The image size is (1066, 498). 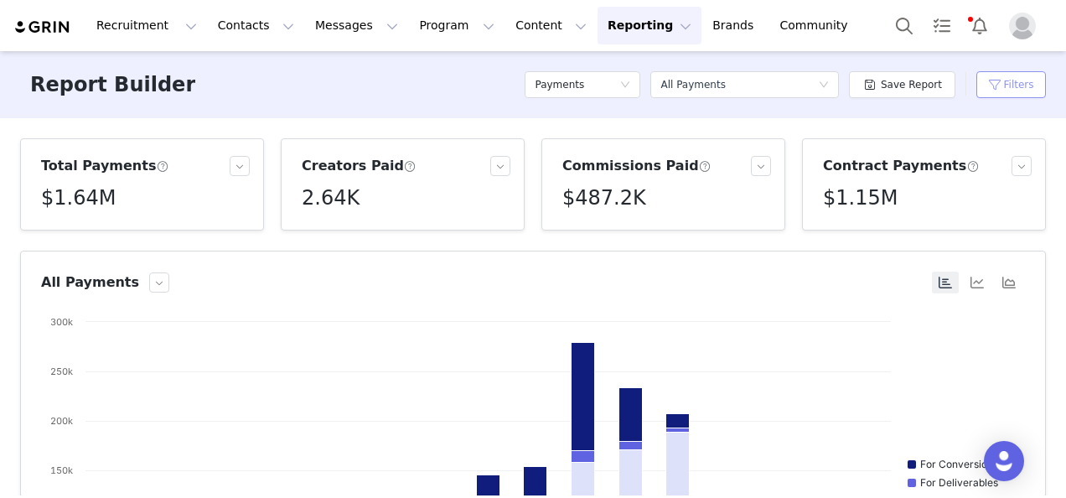 What do you see at coordinates (559, 85) in the screenshot?
I see `h5: Payments` at bounding box center [559, 85].